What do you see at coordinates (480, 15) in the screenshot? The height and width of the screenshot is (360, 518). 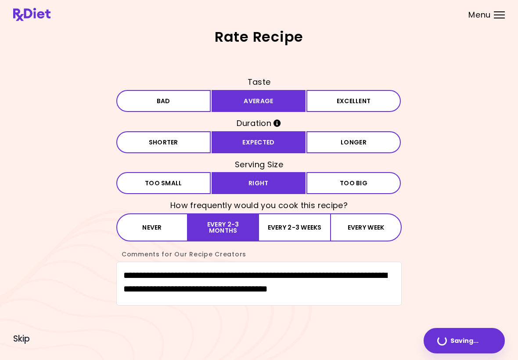 I see `span: Menu` at bounding box center [480, 15].